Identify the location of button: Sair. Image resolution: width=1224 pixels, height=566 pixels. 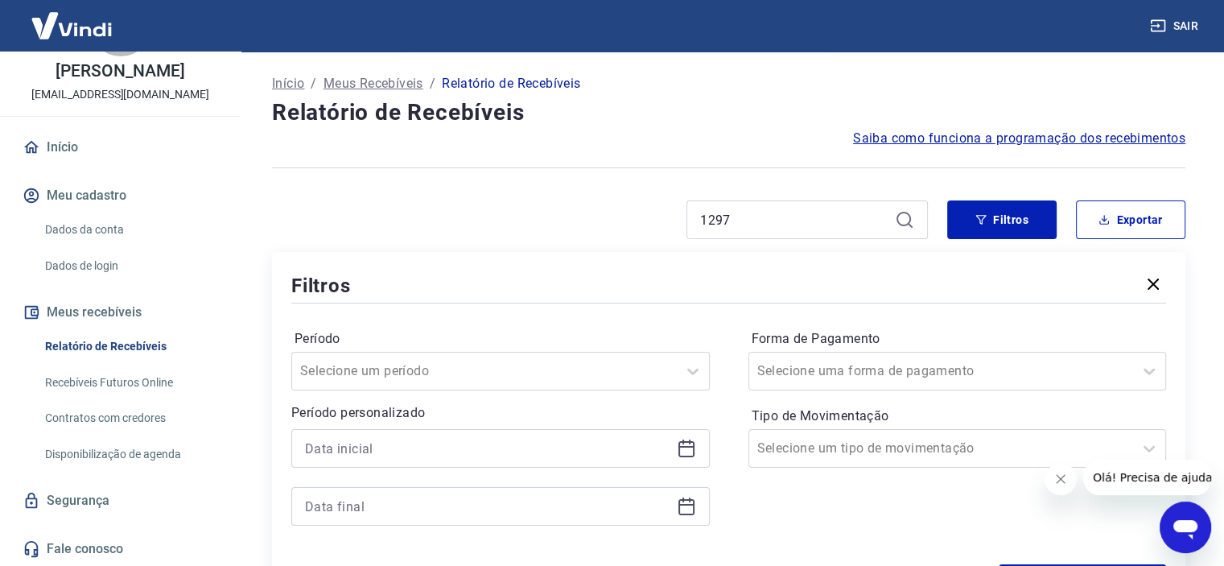
(1176, 26).